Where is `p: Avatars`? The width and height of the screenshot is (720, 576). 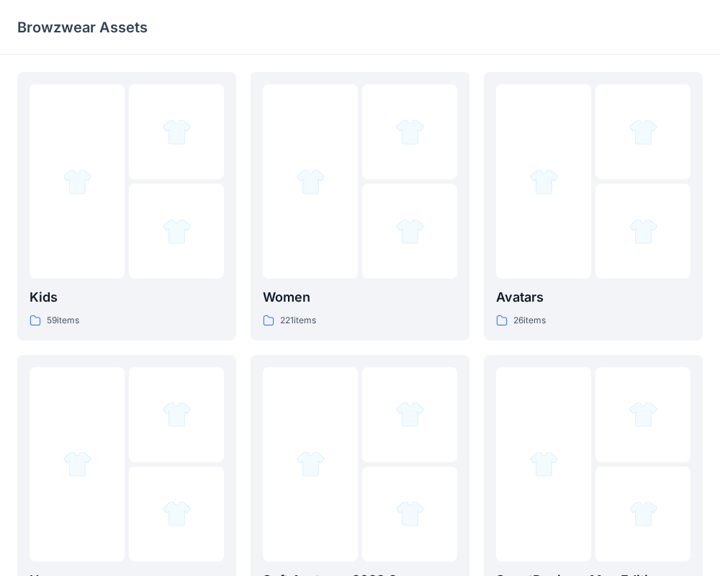
p: Avatars is located at coordinates (593, 297).